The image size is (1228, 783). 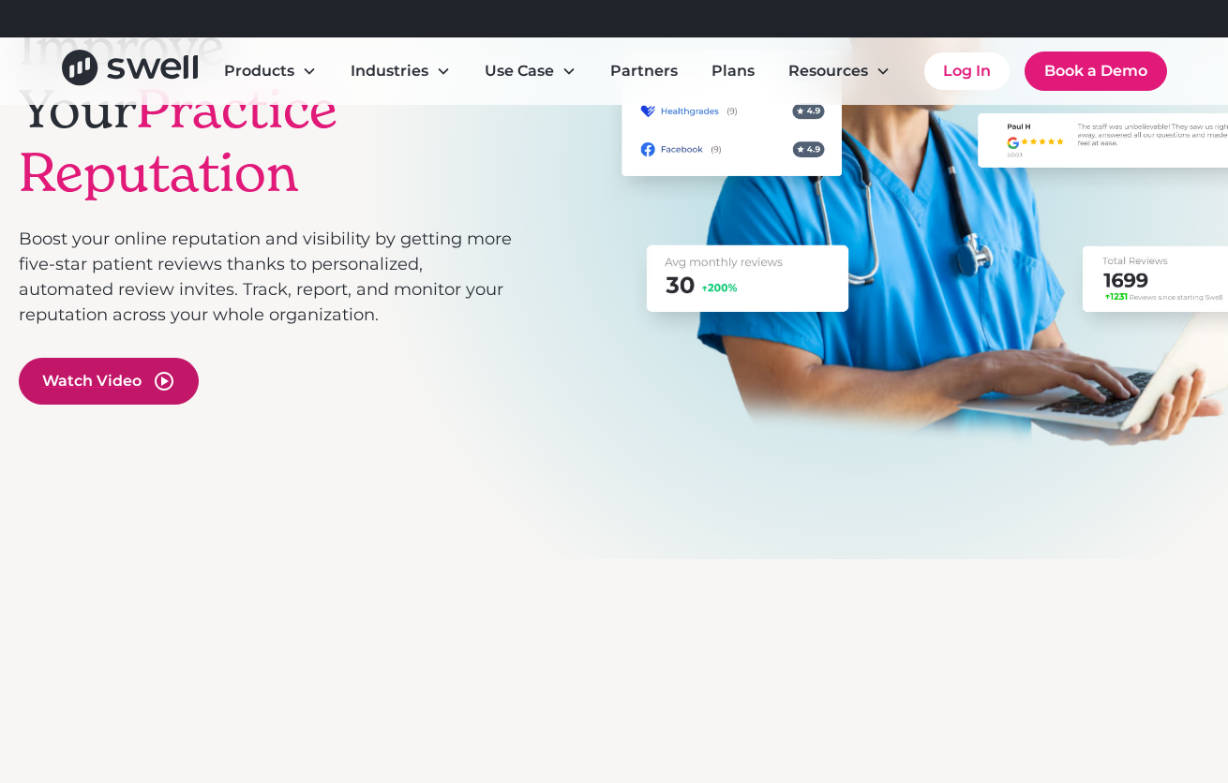 I want to click on a: Log In, so click(x=966, y=71).